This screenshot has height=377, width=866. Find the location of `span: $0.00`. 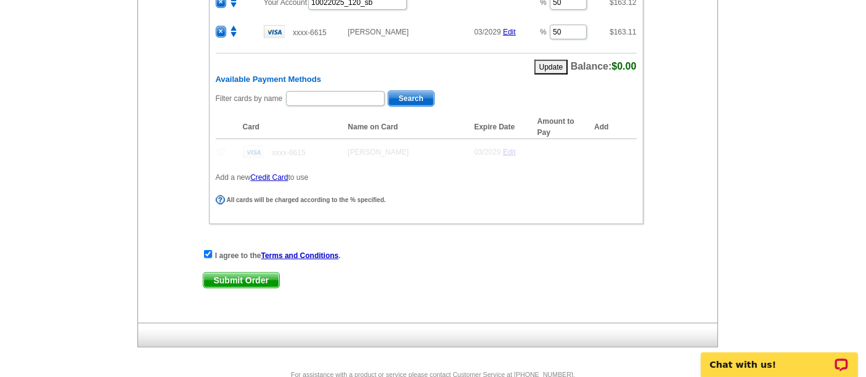

span: $0.00 is located at coordinates (624, 66).